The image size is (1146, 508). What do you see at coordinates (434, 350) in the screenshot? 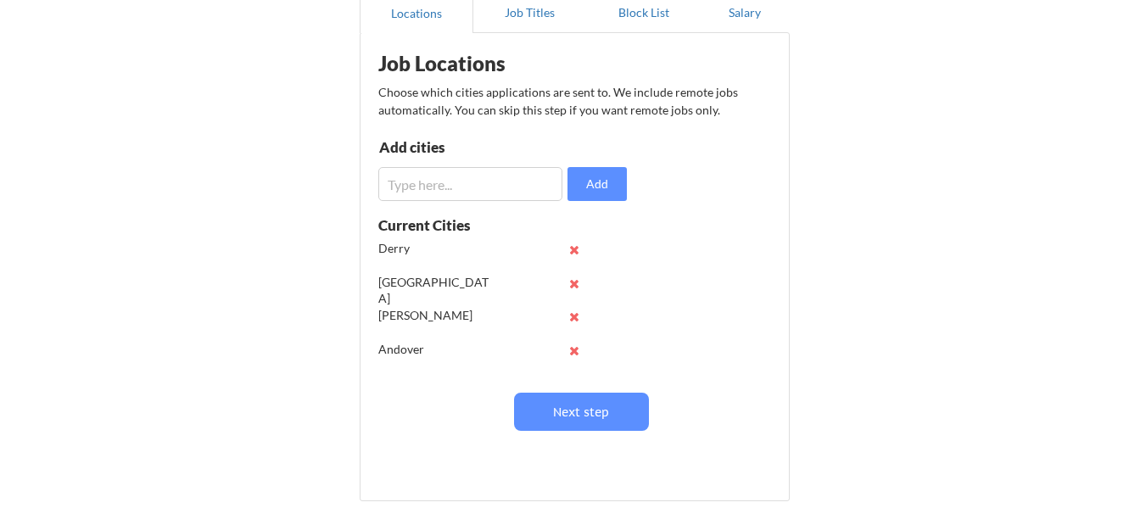
I see `div: Andover` at bounding box center [434, 350].